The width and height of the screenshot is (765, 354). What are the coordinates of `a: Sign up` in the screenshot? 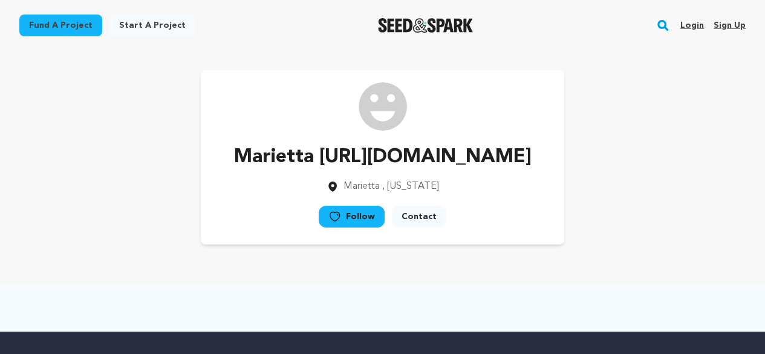 It's located at (729, 25).